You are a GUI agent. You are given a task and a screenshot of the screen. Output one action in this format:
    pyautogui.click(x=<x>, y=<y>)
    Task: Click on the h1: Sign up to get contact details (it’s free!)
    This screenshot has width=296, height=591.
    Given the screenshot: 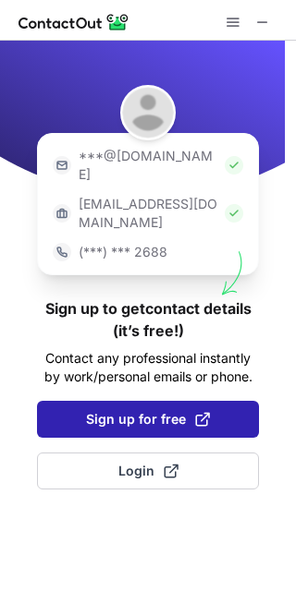 What is the action you would take?
    pyautogui.click(x=148, y=320)
    